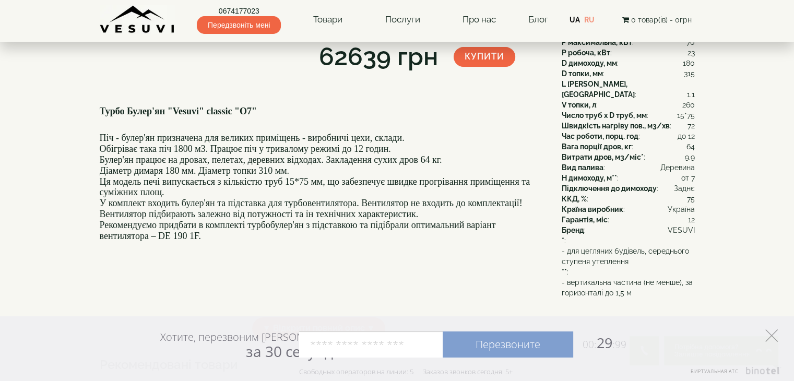 The width and height of the screenshot is (794, 381). I want to click on b: D топки, мм, so click(582, 74).